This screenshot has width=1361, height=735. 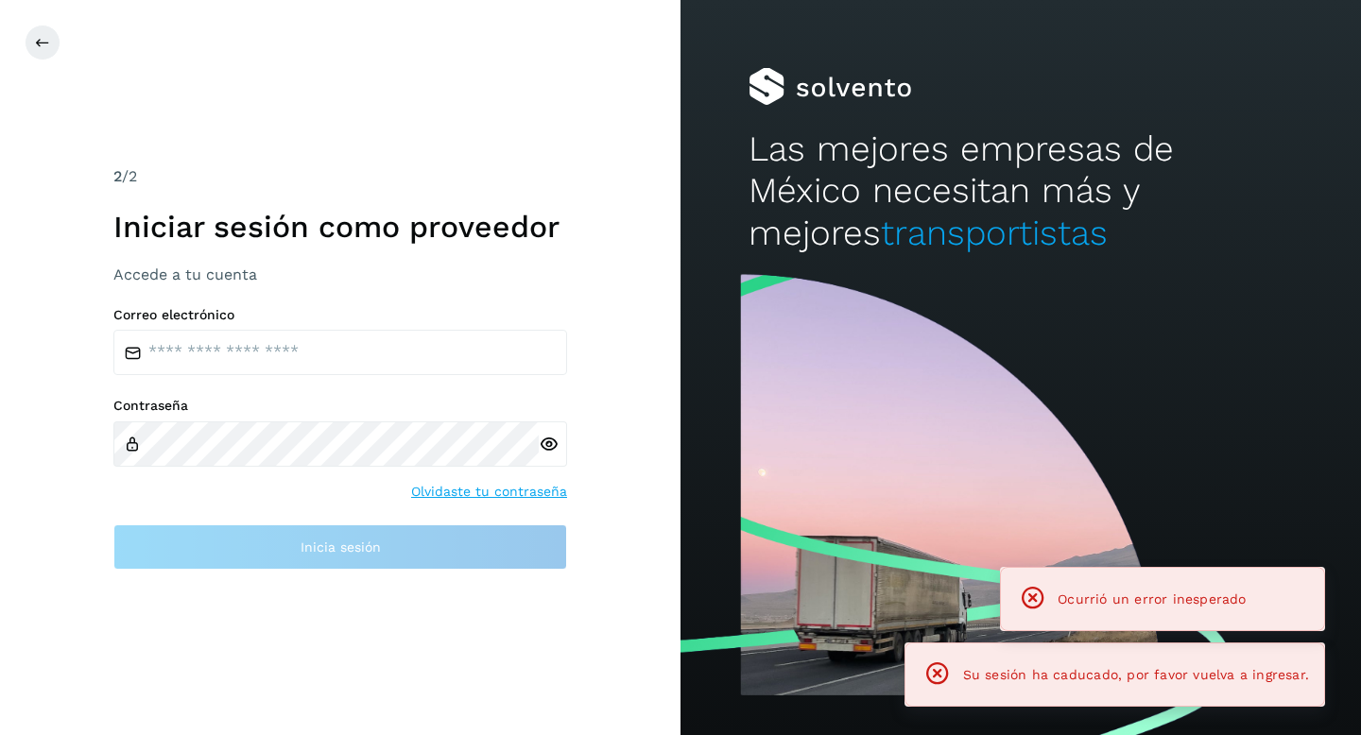 I want to click on h2: Las mejores empresas de México necesitan más y mejores, so click(x=1021, y=191).